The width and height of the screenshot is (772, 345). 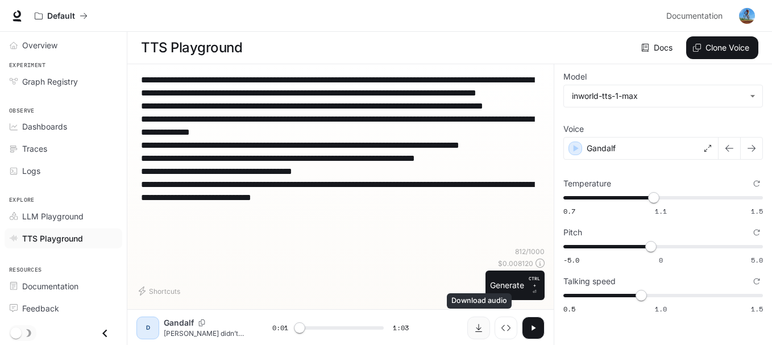 I want to click on span: Overview, so click(x=40, y=45).